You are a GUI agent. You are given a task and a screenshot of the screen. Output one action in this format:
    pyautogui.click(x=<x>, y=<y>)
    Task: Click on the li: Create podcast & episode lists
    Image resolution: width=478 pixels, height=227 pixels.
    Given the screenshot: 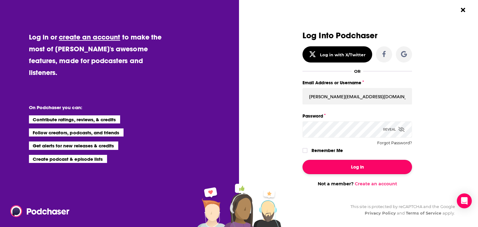 What is the action you would take?
    pyautogui.click(x=68, y=159)
    